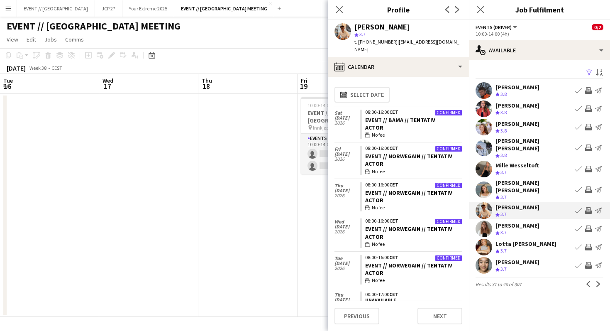 The width and height of the screenshot is (610, 331). What do you see at coordinates (57, 68) in the screenshot?
I see `div: CEST` at bounding box center [57, 68].